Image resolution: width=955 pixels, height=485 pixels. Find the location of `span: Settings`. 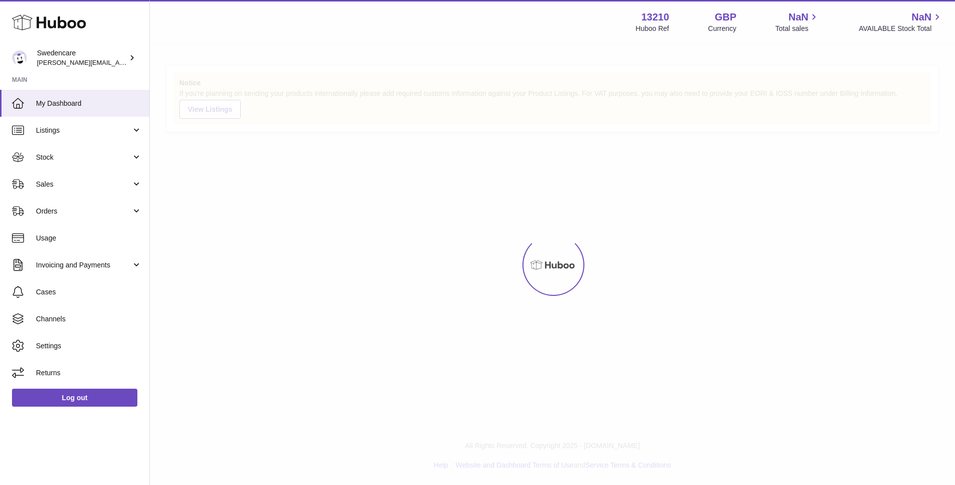

span: Settings is located at coordinates (89, 346).